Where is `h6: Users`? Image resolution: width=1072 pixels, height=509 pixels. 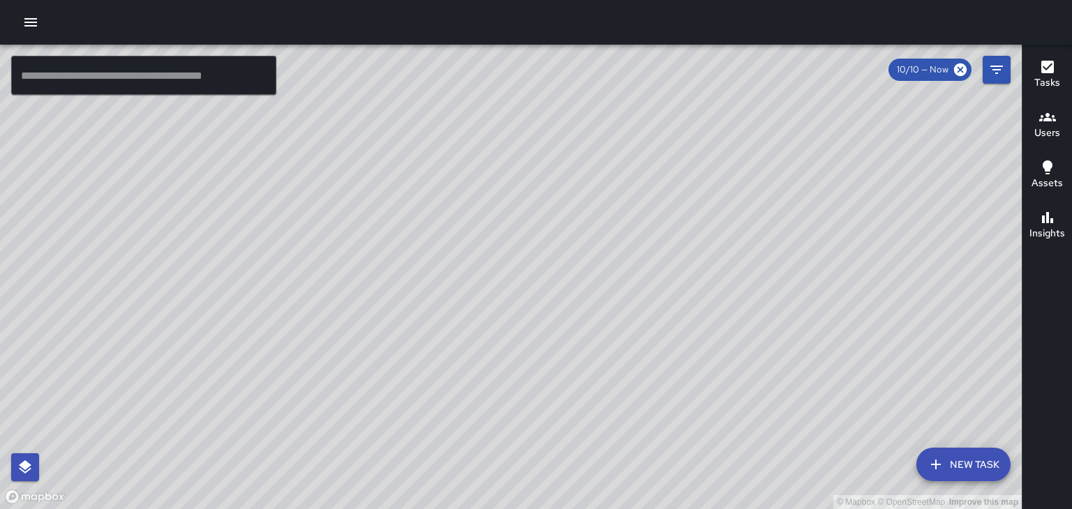 h6: Users is located at coordinates (1046, 133).